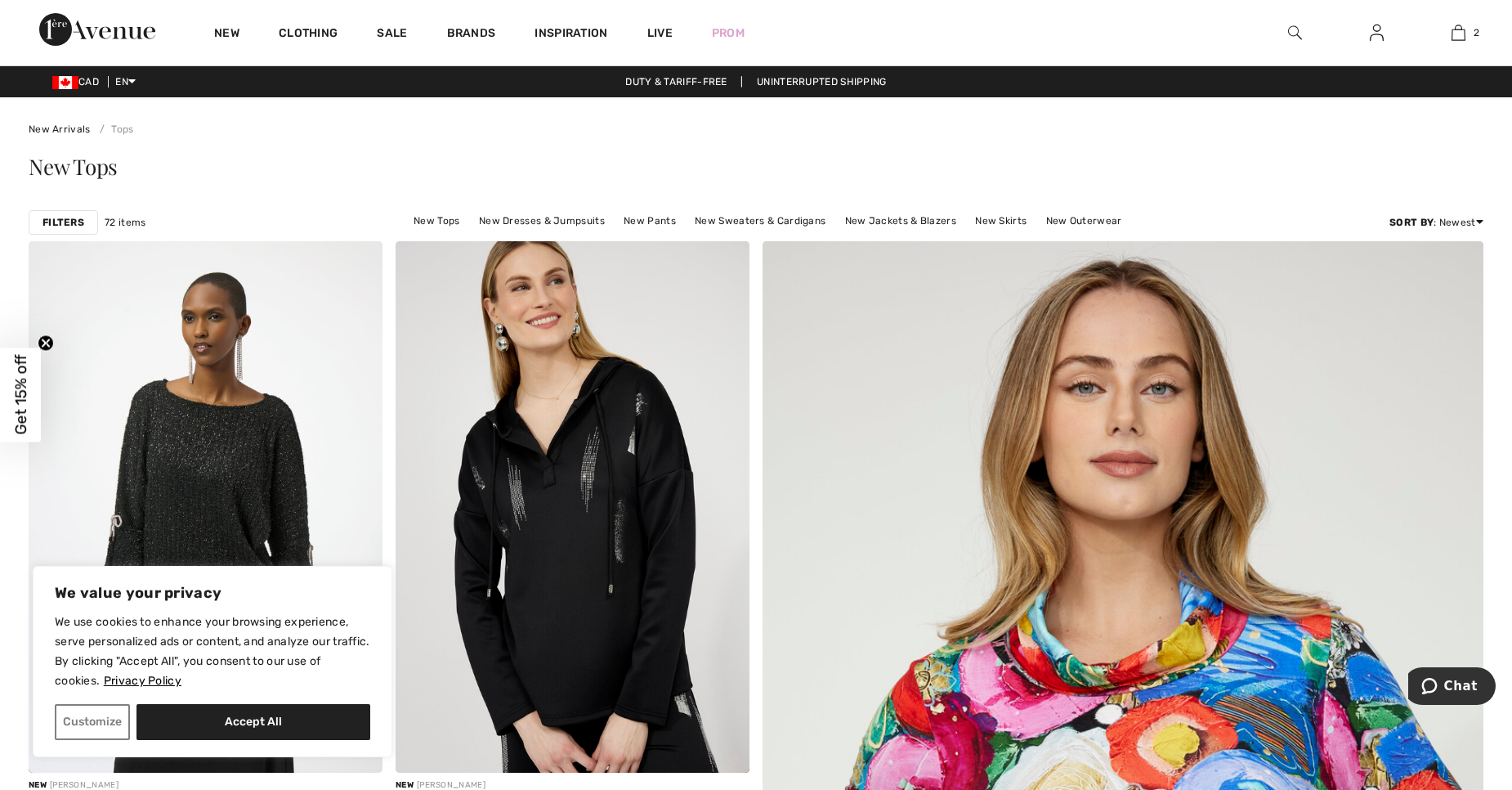 The height and width of the screenshot is (790, 1512). What do you see at coordinates (66, 83) in the screenshot?
I see `img: Canadian Dollar` at bounding box center [66, 83].